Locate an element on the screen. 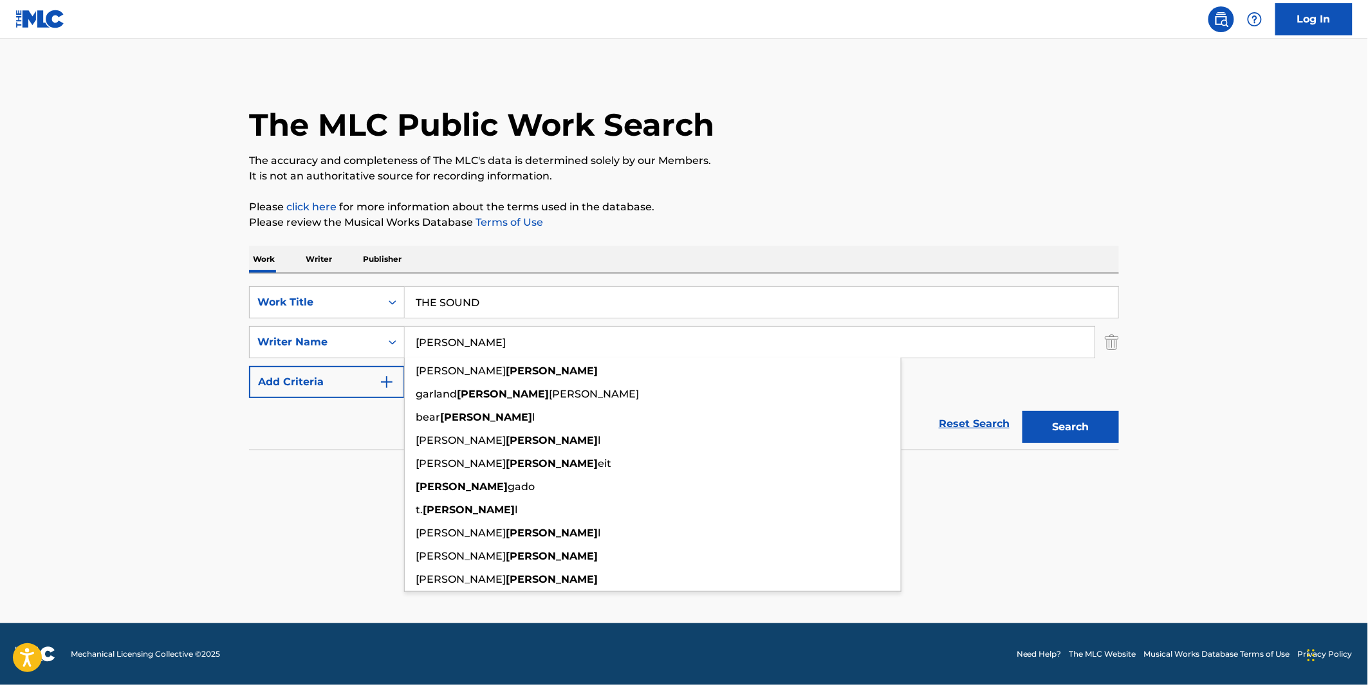 This screenshot has width=1368, height=685. img: MLC Logo is located at coordinates (40, 19).